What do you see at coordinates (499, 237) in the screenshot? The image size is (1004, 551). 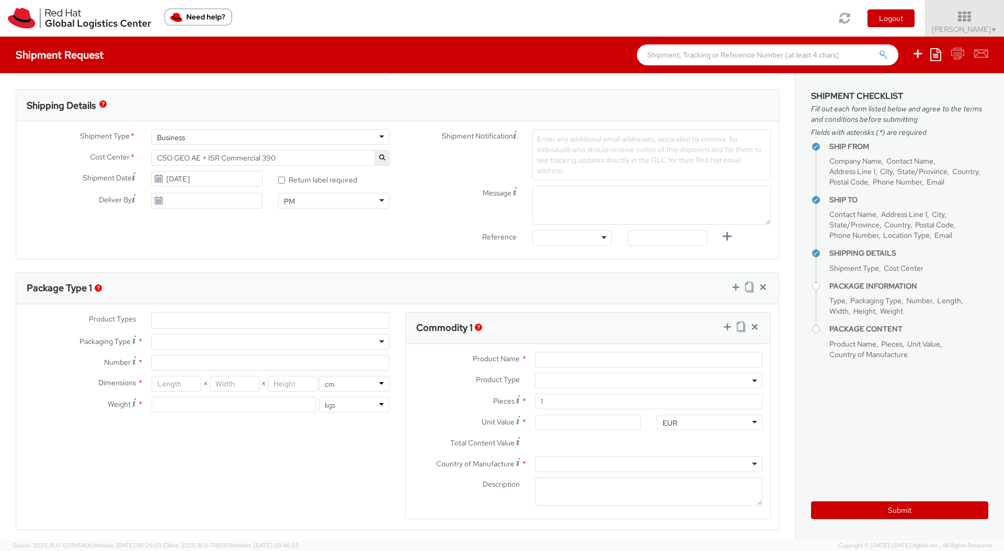 I see `span: Reference` at bounding box center [499, 237].